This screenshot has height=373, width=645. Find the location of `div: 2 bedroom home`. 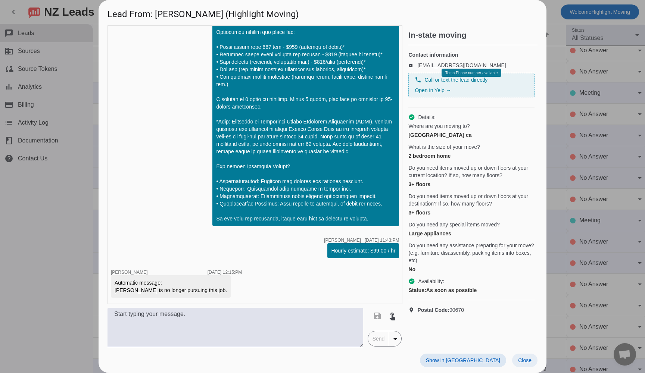

div: 2 bedroom home is located at coordinates (471, 156).